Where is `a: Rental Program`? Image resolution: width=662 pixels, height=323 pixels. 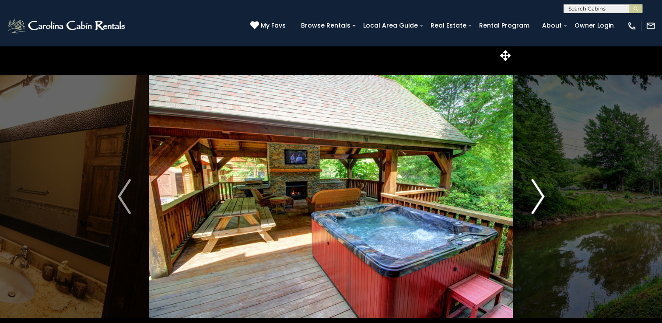 a: Rental Program is located at coordinates (504, 25).